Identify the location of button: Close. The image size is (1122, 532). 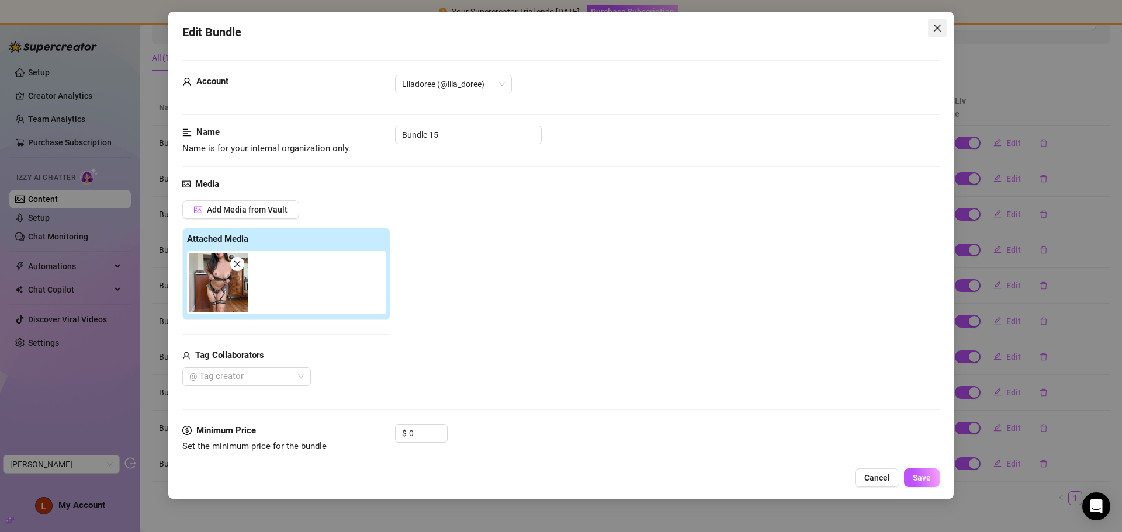
(937, 28).